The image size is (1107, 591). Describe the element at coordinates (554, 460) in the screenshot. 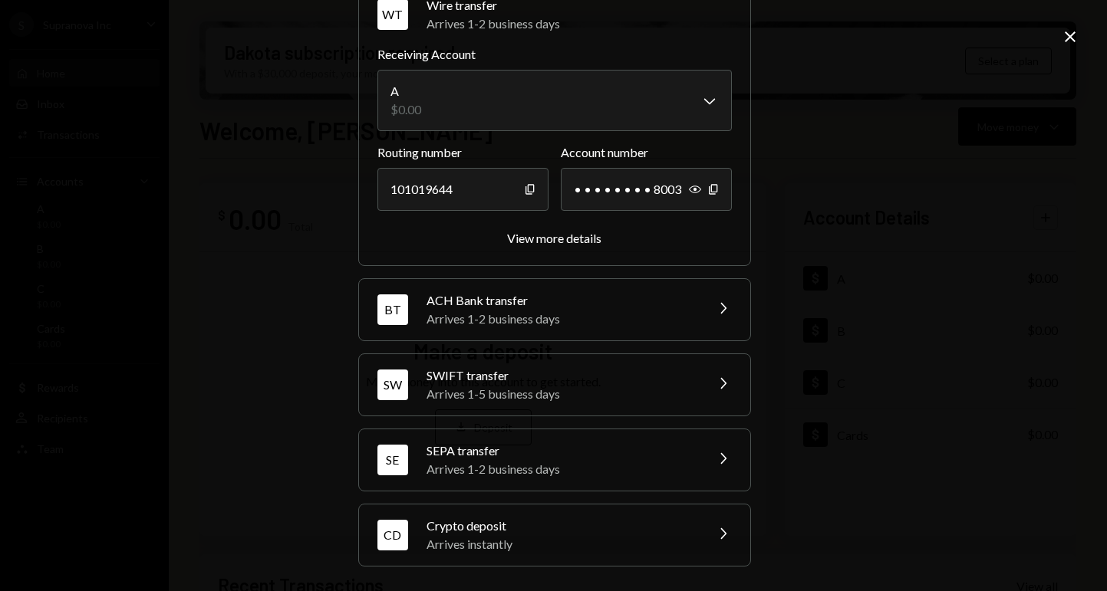

I see `button: SESEPA transferArrives 1-2 business days` at that location.